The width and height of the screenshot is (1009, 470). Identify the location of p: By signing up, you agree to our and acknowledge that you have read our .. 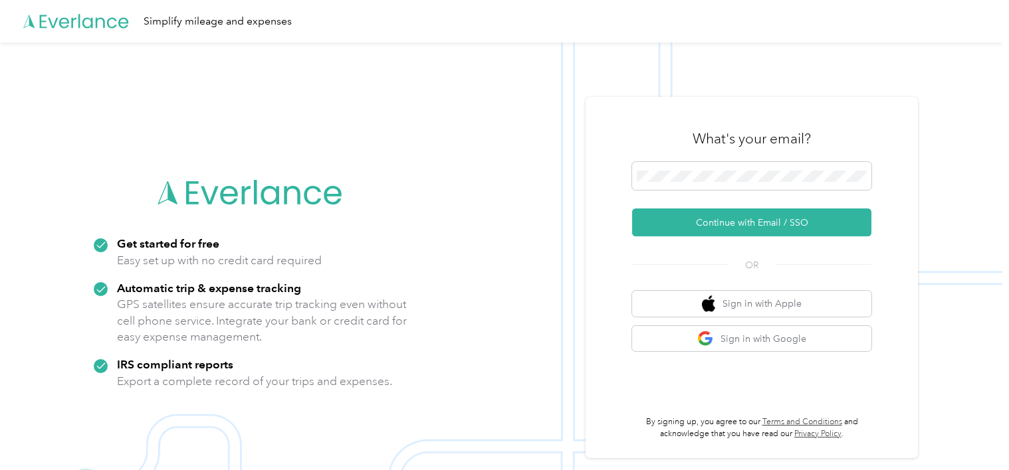
(752, 428).